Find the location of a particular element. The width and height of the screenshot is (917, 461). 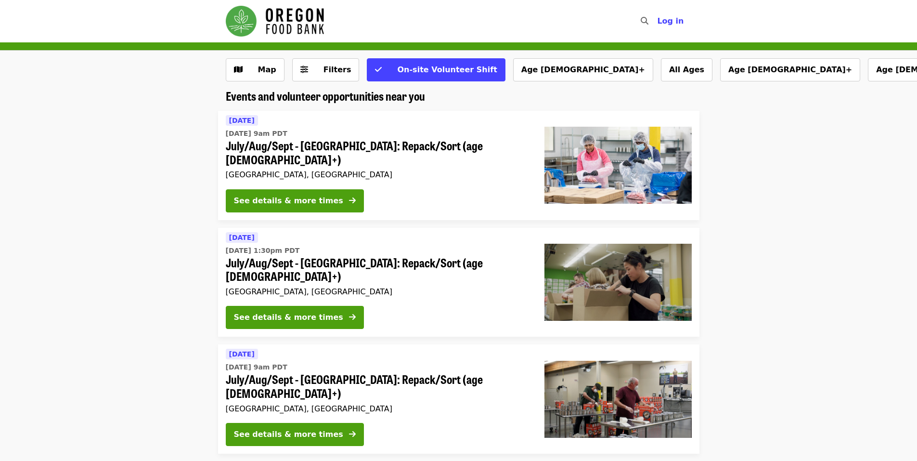

img: July/Aug/Sept - Beaverton: Repack/Sort (age 10+) organized by Oregon Food Bank is located at coordinates (618, 165).